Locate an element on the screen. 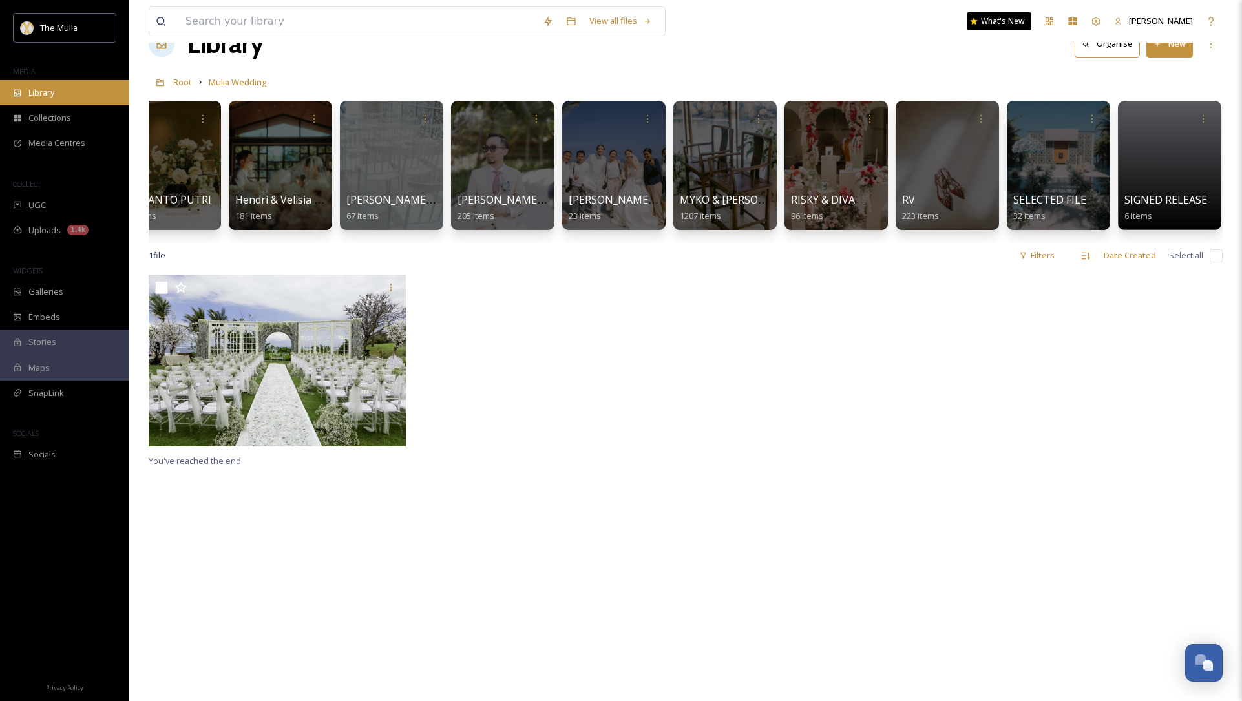 The height and width of the screenshot is (701, 1242). span: UGC is located at coordinates (37, 205).